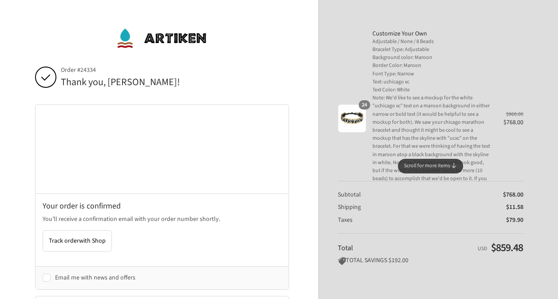  What do you see at coordinates (162, 38) in the screenshot?
I see `img: ArtiKen` at bounding box center [162, 38].